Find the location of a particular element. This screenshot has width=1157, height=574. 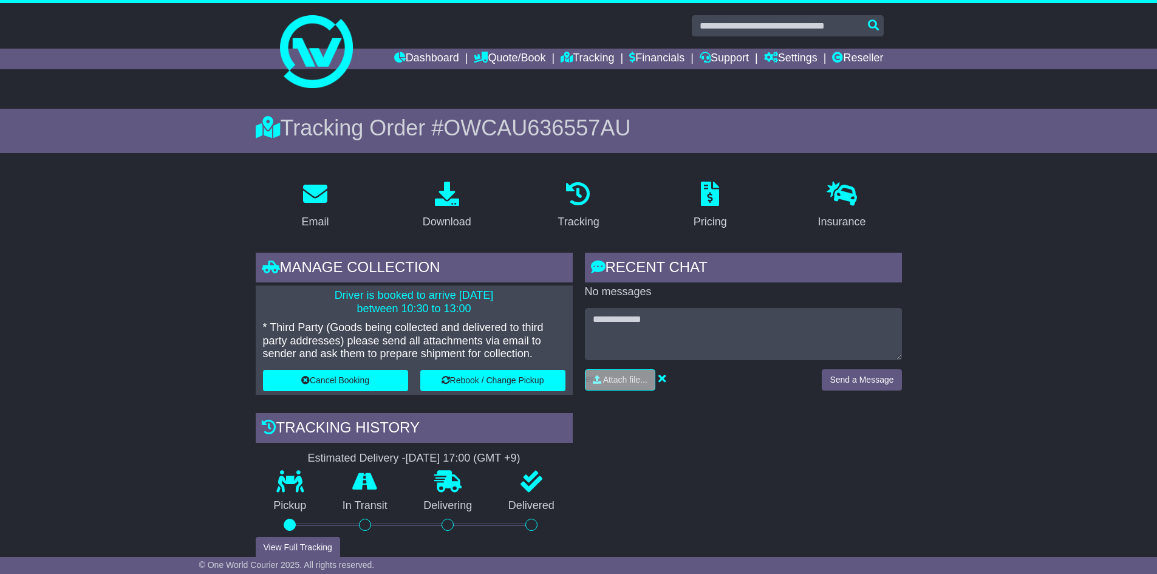

div: Tracking Order # is located at coordinates (579, 128).